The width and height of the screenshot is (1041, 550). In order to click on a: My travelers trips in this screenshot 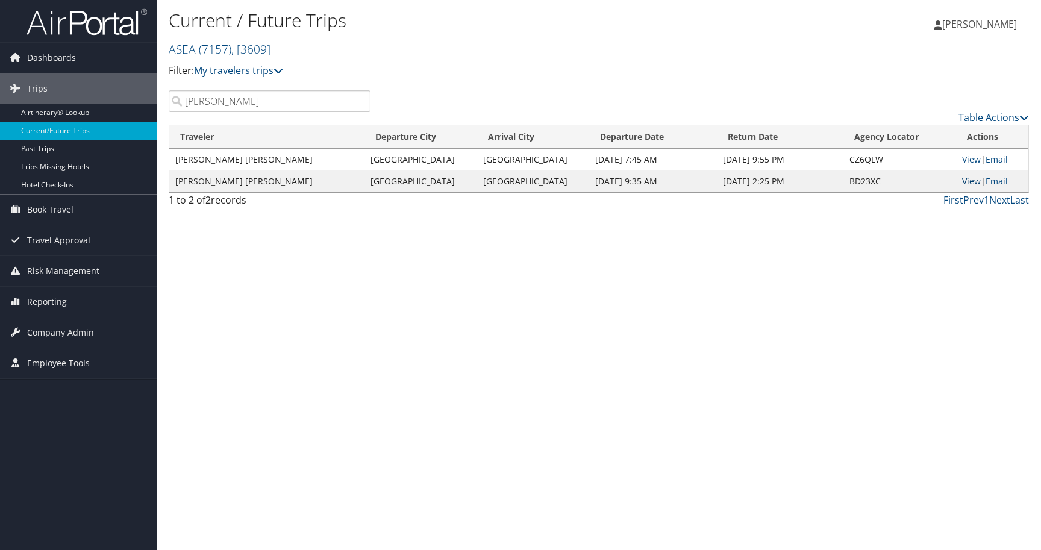, I will do `click(239, 71)`.